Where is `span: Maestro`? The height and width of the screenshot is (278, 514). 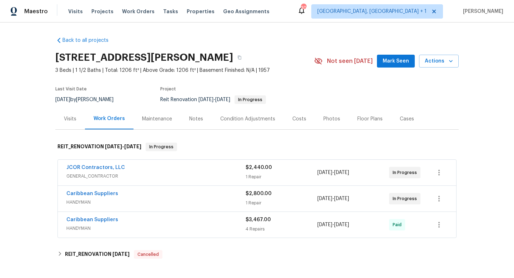 span: Maestro is located at coordinates (36, 11).